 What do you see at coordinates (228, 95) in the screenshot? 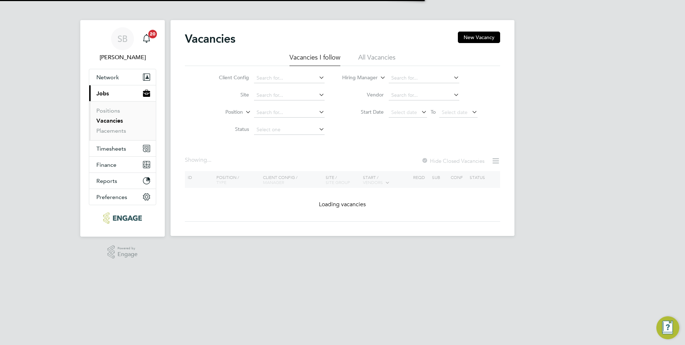
I see `label: Site` at bounding box center [228, 95].